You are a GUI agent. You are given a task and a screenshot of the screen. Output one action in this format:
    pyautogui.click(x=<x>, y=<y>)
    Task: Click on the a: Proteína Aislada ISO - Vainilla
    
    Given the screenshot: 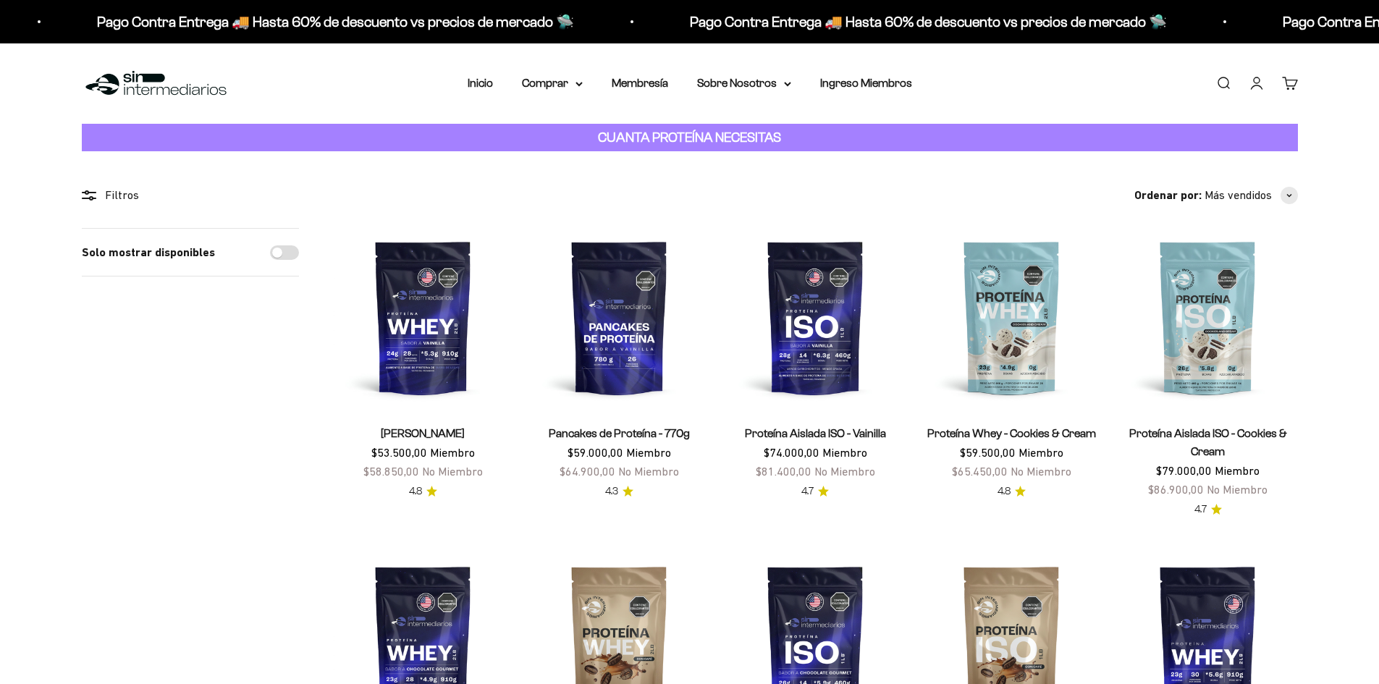 What is the action you would take?
    pyautogui.click(x=815, y=433)
    